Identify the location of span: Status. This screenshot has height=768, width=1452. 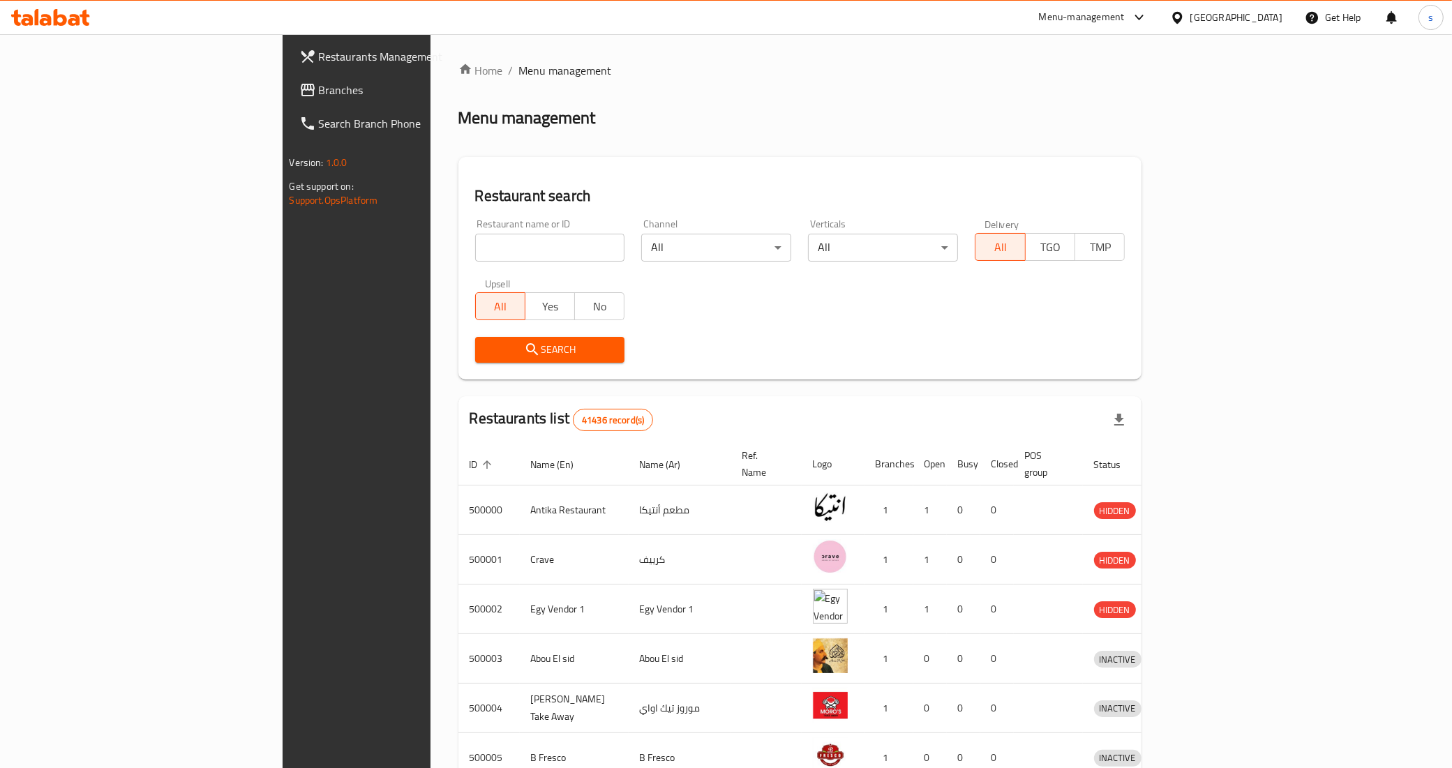
(1116, 465).